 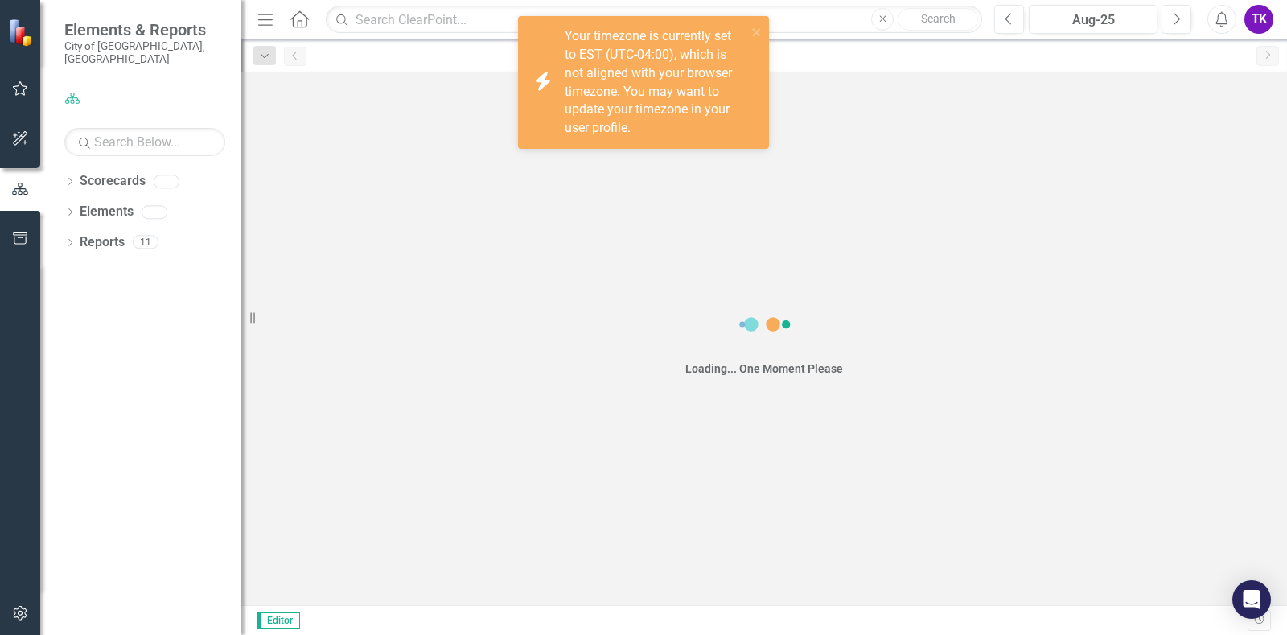 What do you see at coordinates (22, 32) in the screenshot?
I see `img: ClearPoint Strategy` at bounding box center [22, 32].